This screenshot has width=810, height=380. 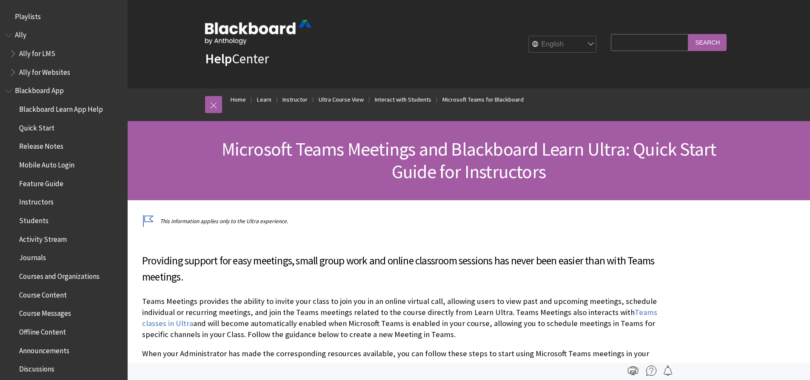 I want to click on span: Ally for LMS, so click(x=37, y=52).